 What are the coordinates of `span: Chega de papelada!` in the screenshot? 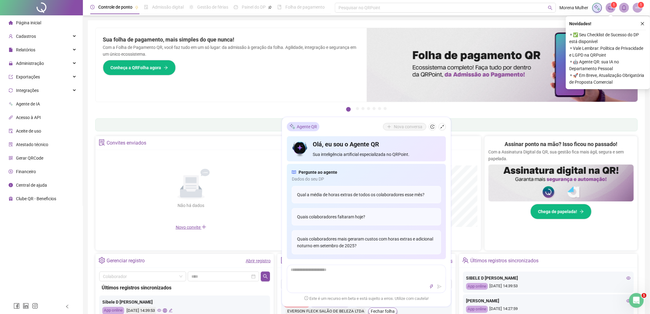 It's located at (558, 211).